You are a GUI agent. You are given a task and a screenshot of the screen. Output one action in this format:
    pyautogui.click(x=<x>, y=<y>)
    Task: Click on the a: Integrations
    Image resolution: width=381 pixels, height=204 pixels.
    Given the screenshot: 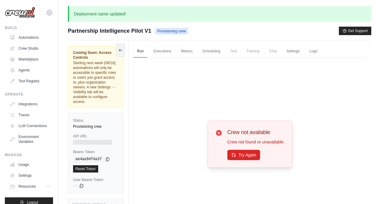 What is the action you would take?
    pyautogui.click(x=30, y=104)
    